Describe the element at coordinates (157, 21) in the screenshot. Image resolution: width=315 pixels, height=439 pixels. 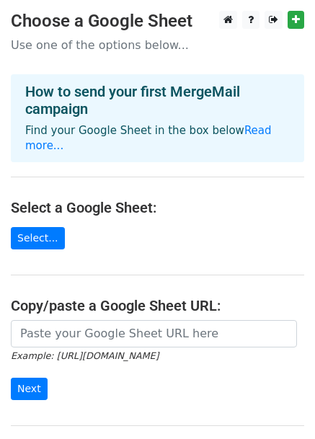
I see `h3: Choose a Google Sheet` at that location.